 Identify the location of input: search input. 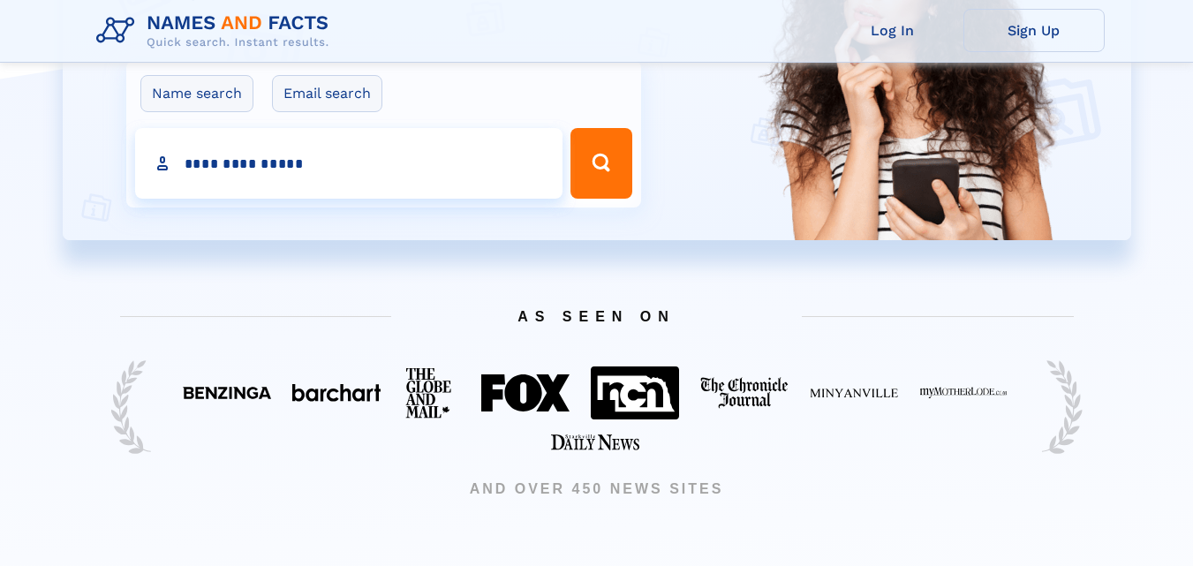
(349, 163).